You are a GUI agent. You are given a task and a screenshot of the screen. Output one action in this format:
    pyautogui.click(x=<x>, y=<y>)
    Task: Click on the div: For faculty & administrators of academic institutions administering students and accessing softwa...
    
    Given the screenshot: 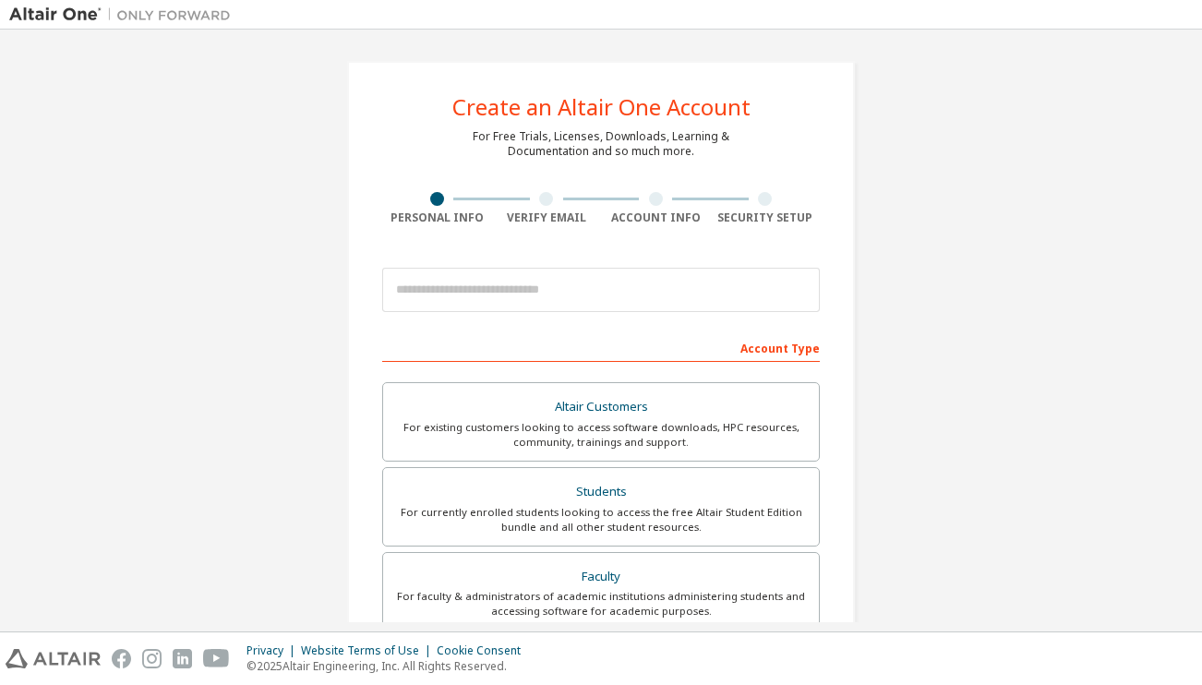 What is the action you would take?
    pyautogui.click(x=601, y=604)
    